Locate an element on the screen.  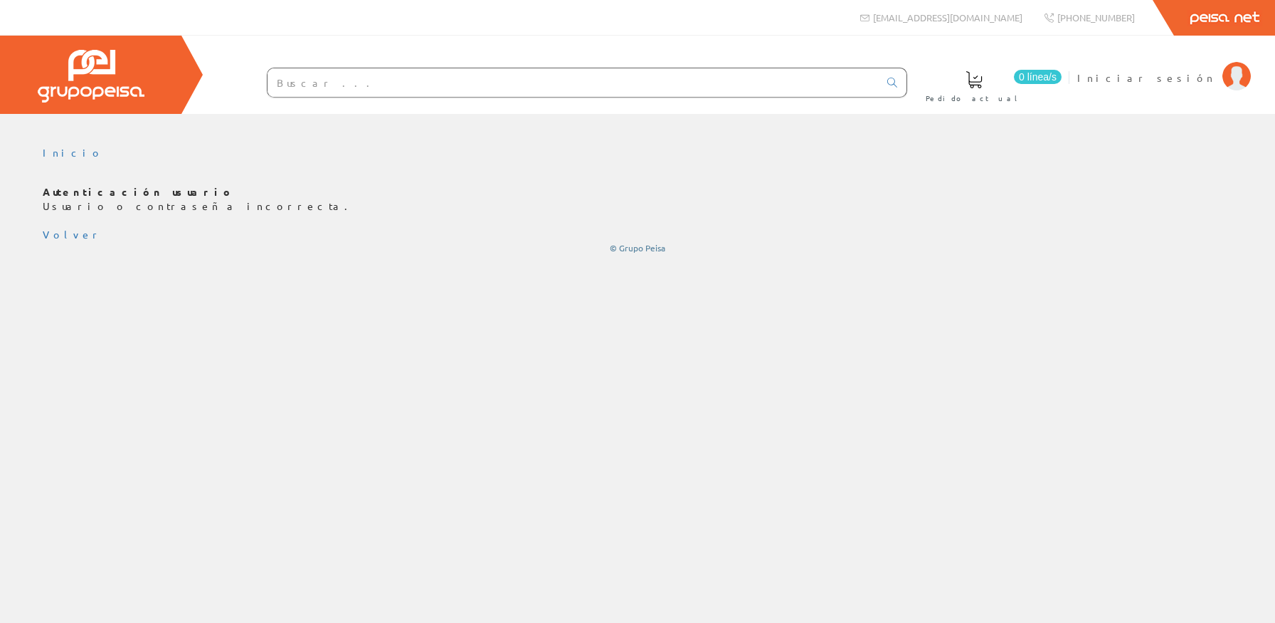
a: Volver is located at coordinates (73, 234).